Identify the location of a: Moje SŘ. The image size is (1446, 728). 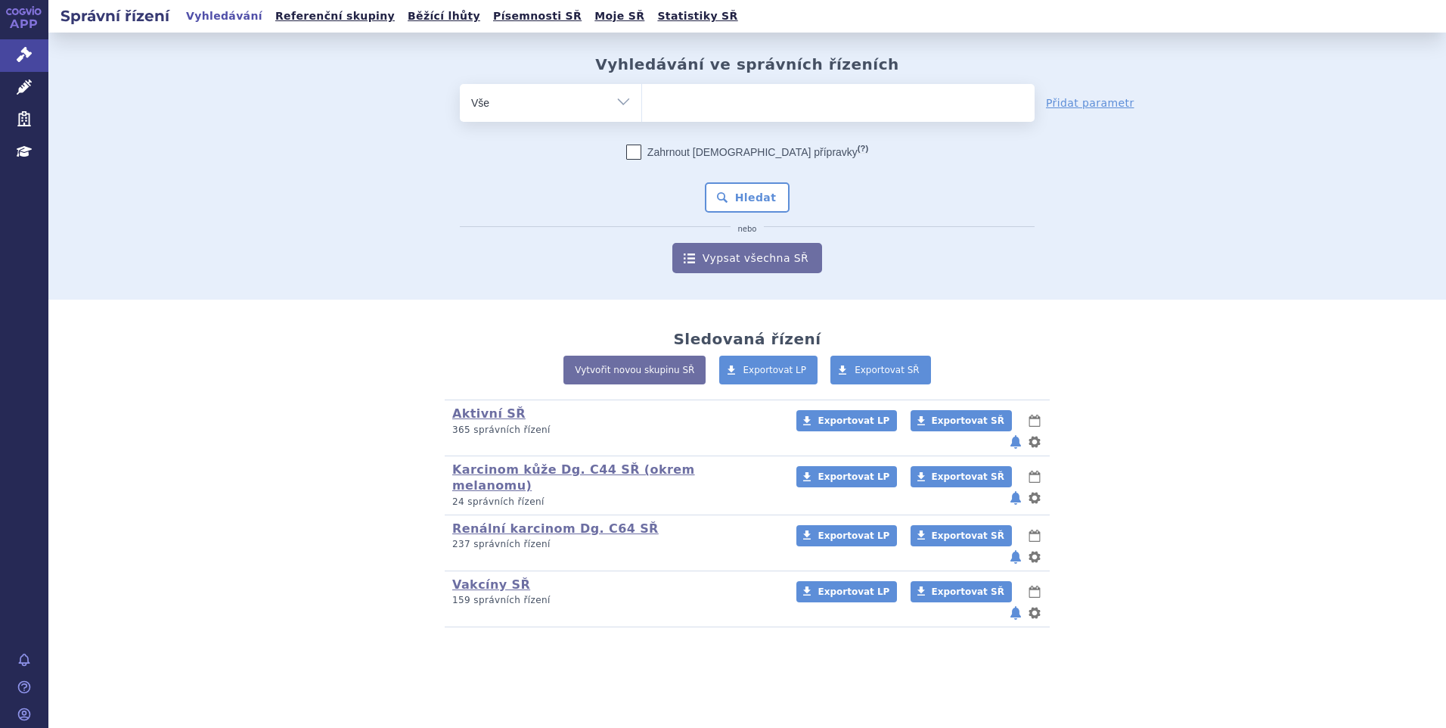
(619, 16).